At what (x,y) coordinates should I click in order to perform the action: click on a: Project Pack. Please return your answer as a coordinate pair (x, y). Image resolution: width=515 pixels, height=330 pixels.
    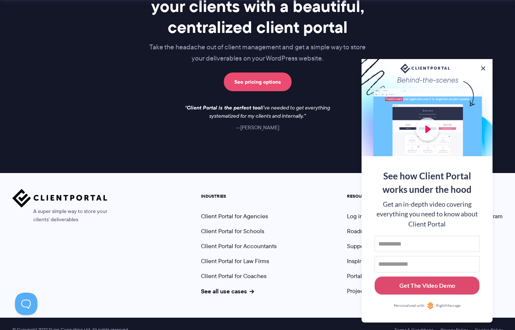
    Looking at the image, I should click on (367, 291).